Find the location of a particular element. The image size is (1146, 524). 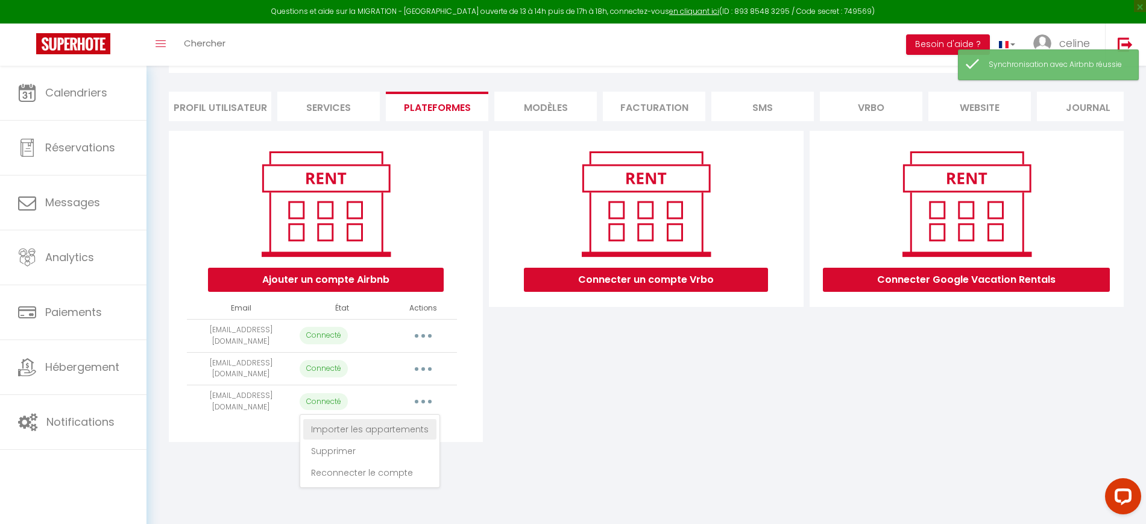

li: Facturation is located at coordinates (654, 106).